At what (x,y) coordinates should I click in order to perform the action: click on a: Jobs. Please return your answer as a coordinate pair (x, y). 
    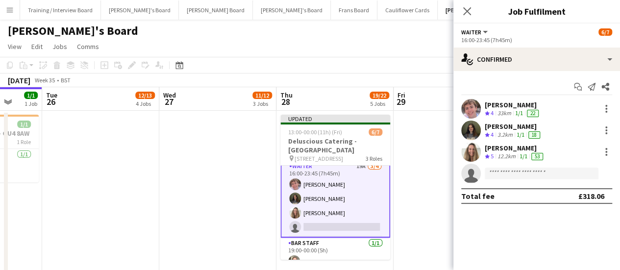
    Looking at the image, I should click on (60, 47).